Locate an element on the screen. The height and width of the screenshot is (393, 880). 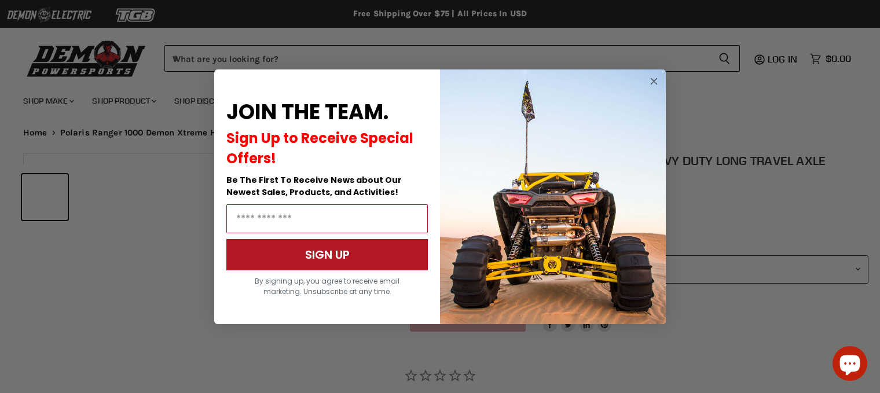
button: SIGN UP is located at coordinates (327, 255).